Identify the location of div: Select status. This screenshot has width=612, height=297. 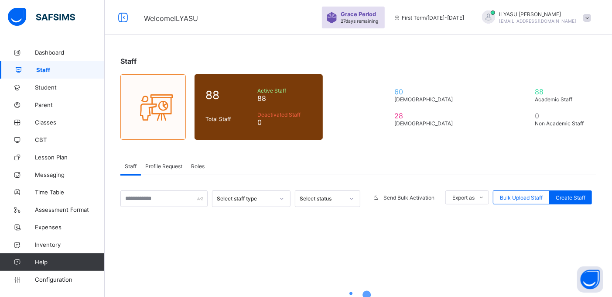
(322, 198).